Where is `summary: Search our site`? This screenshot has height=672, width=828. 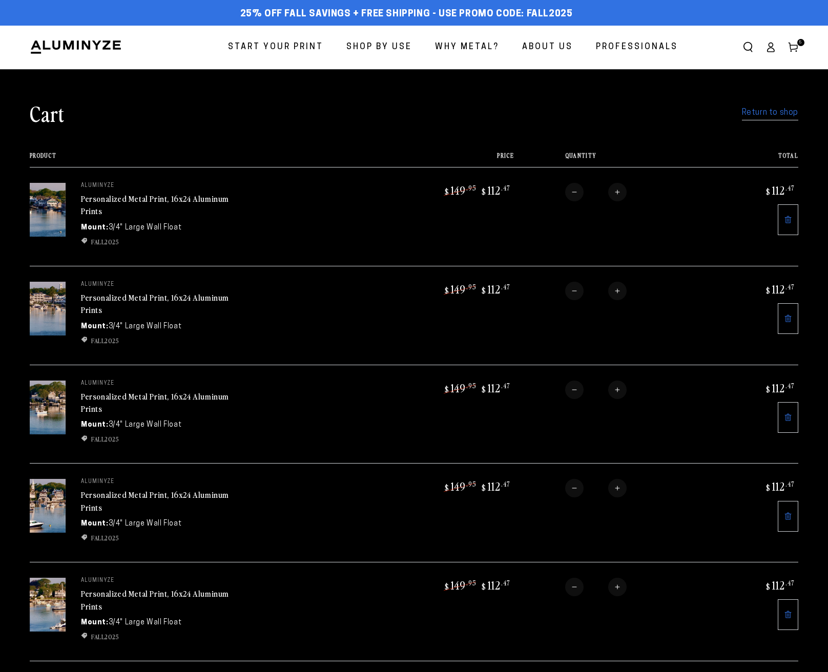 summary: Search our site is located at coordinates (748, 47).